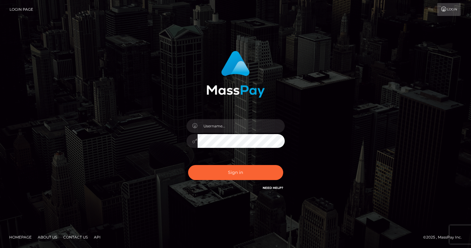  I want to click on button: Sign in, so click(236, 173).